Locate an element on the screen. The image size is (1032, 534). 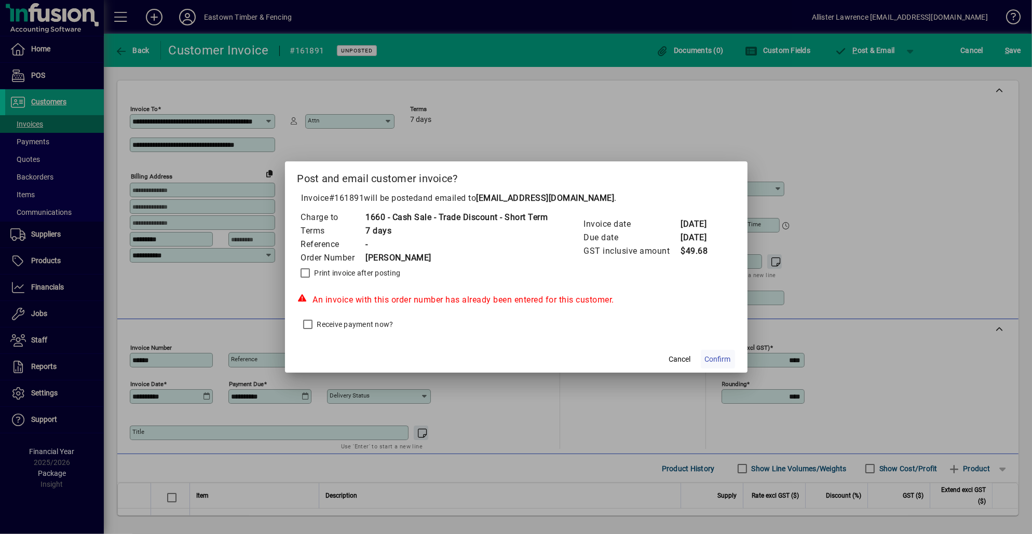
label: Print invoice after posting is located at coordinates (357, 273).